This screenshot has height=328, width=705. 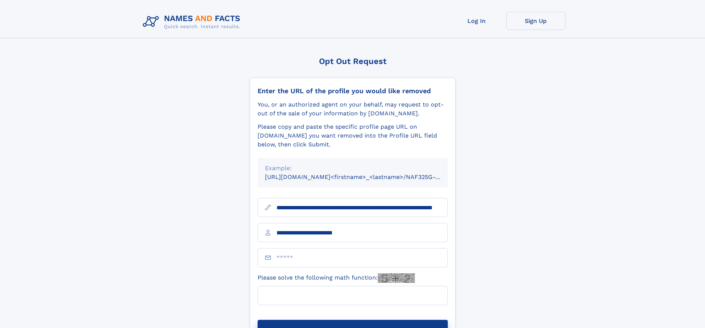 What do you see at coordinates (353, 168) in the screenshot?
I see `div: Example:` at bounding box center [353, 168].